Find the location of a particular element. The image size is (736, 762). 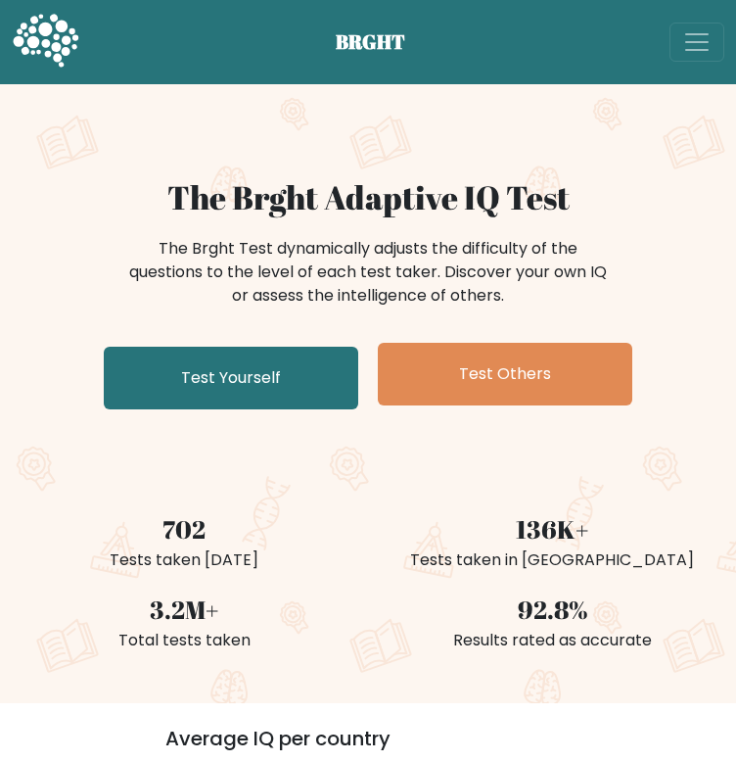

div: Total tests taken is located at coordinates (184, 640).